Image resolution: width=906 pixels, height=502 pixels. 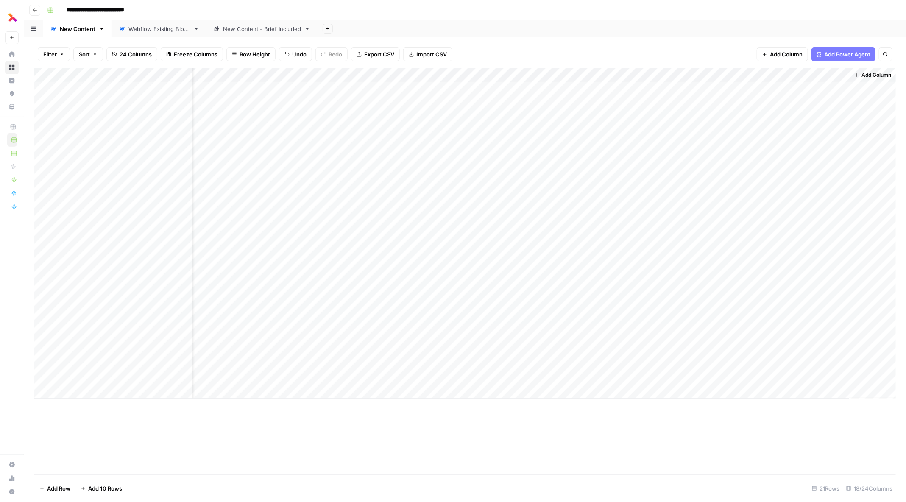 What do you see at coordinates (12, 17) in the screenshot?
I see `button: Workspace: Thoughtful AI Content Engine` at bounding box center [12, 17].